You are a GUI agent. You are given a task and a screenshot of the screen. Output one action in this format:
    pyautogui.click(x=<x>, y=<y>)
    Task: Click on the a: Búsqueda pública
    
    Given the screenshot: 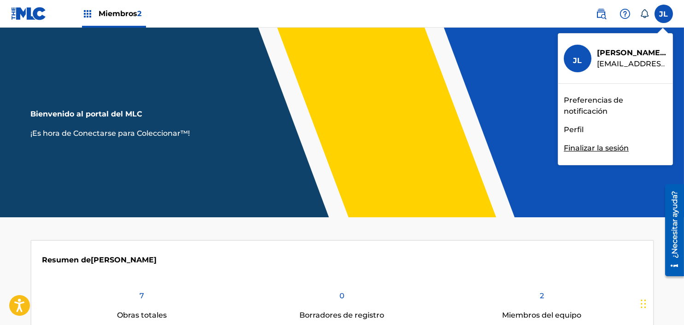 What is the action you would take?
    pyautogui.click(x=601, y=14)
    